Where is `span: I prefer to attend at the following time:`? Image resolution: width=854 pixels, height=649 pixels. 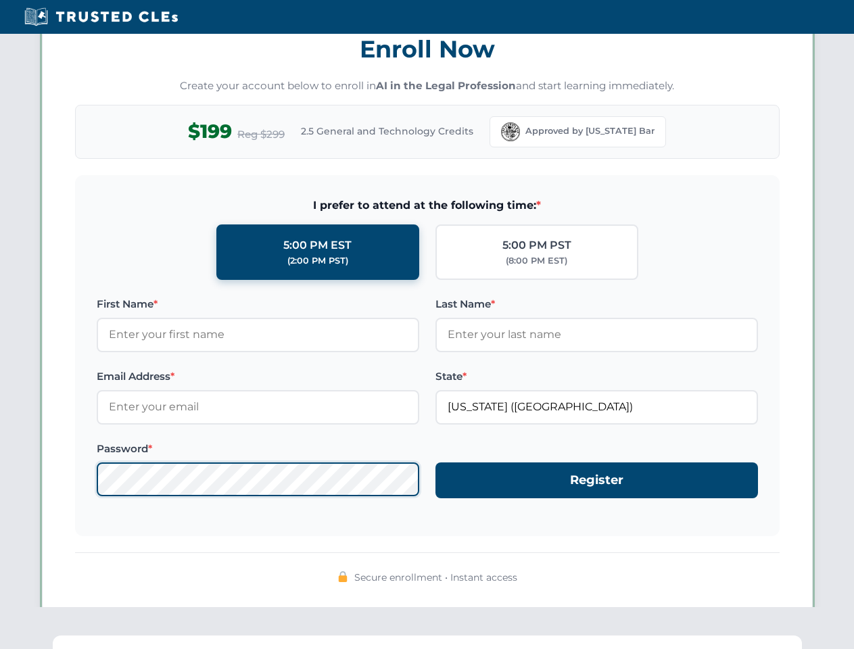 span: I prefer to attend at the following time: is located at coordinates (428, 206).